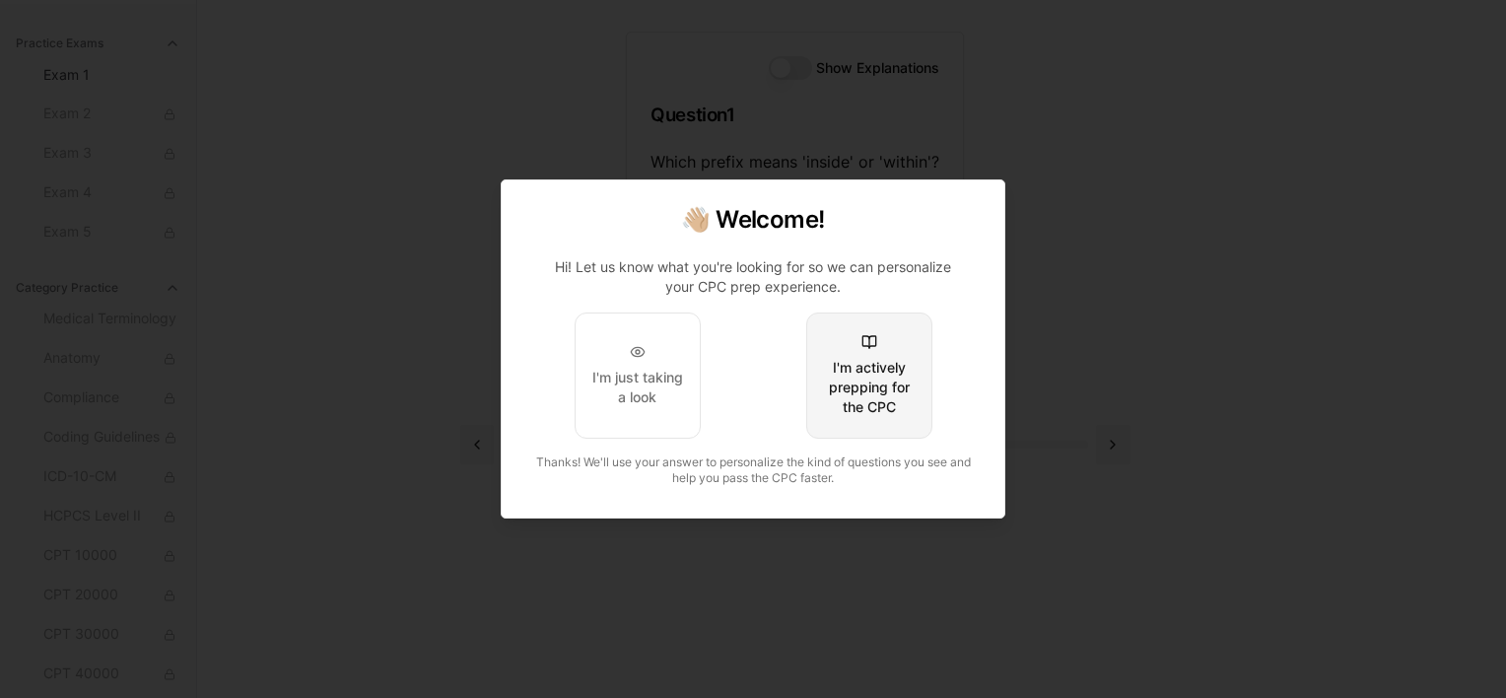 This screenshot has height=698, width=1506. Describe the element at coordinates (638, 376) in the screenshot. I see `button: I'm just taking a look` at that location.